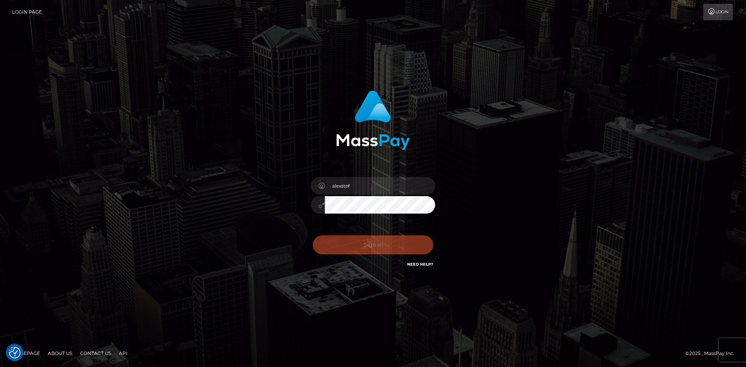 This screenshot has width=746, height=367. I want to click on a: About Us, so click(60, 353).